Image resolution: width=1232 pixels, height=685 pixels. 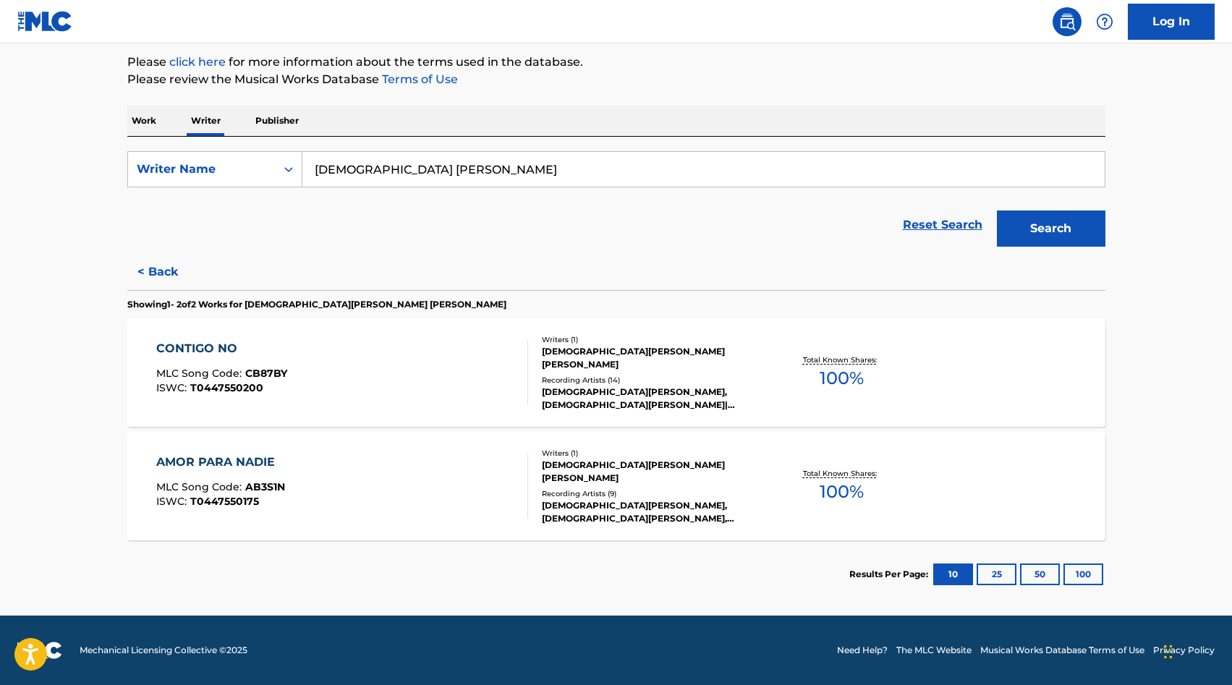 I want to click on p: Writer, so click(x=206, y=121).